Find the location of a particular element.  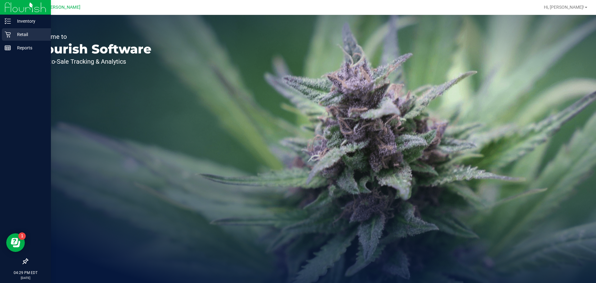

p: 04:29 PM EDT is located at coordinates (25, 272).